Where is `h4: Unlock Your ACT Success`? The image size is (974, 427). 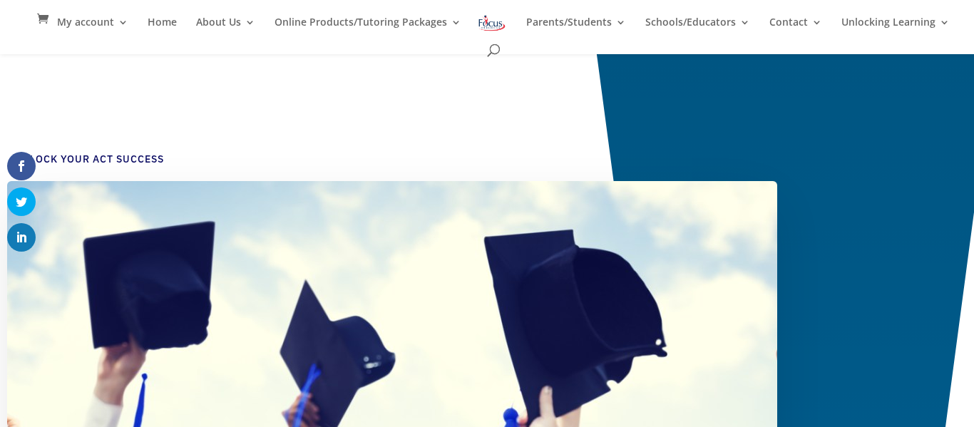 h4: Unlock Your ACT Success is located at coordinates (385, 163).